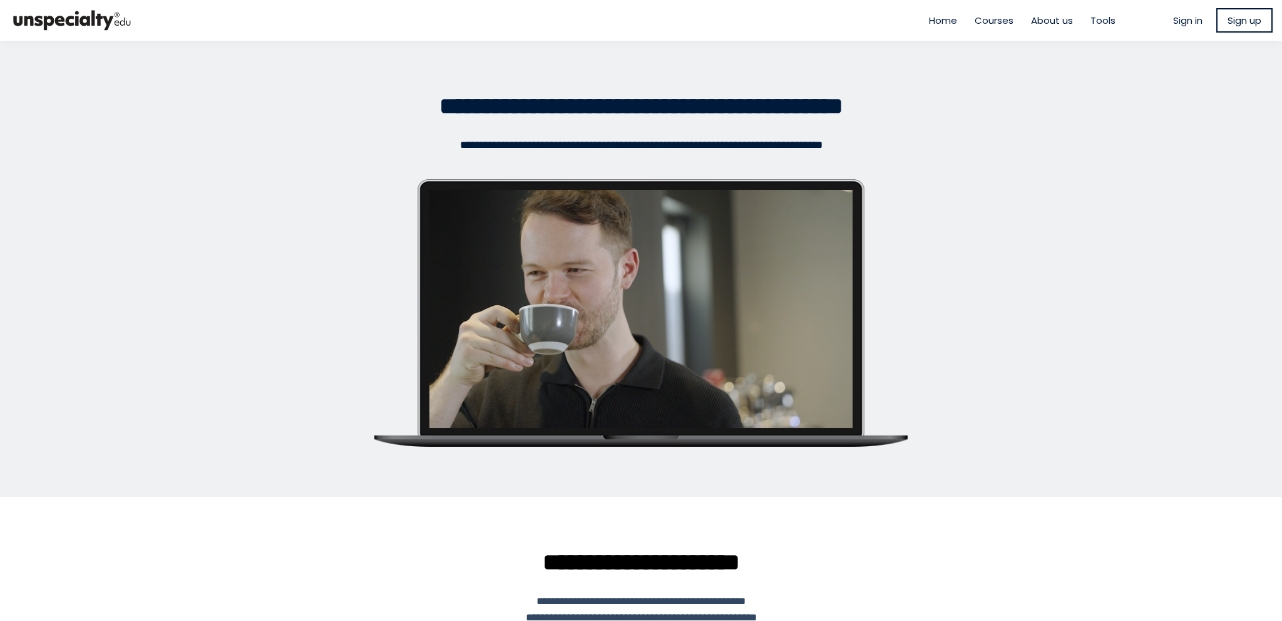  I want to click on span: Sign up, so click(1245, 20).